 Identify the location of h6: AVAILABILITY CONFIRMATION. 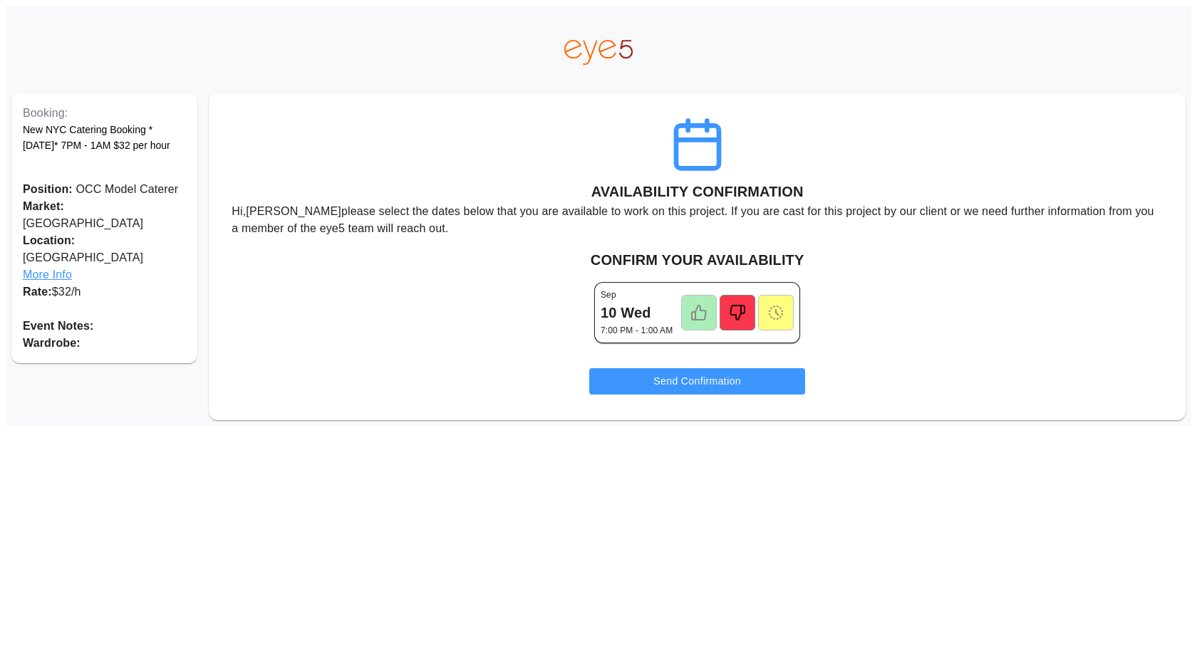
(698, 192).